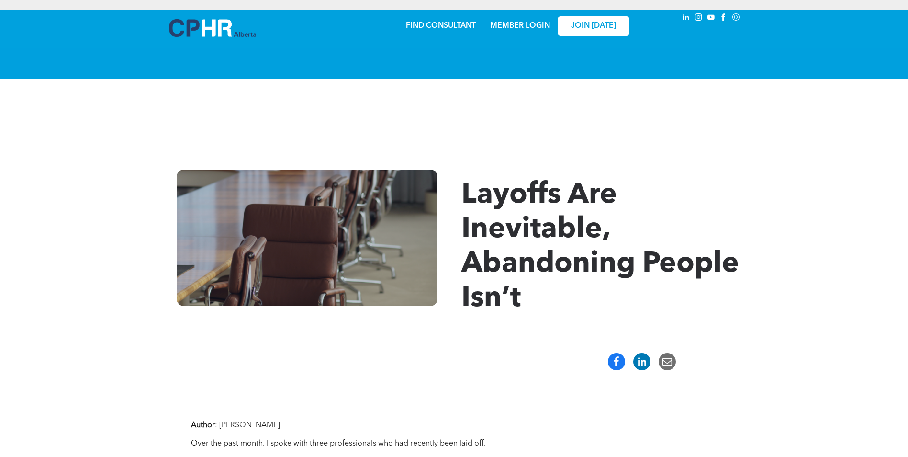  Describe the element at coordinates (711, 18) in the screenshot. I see `a: youtube` at that location.